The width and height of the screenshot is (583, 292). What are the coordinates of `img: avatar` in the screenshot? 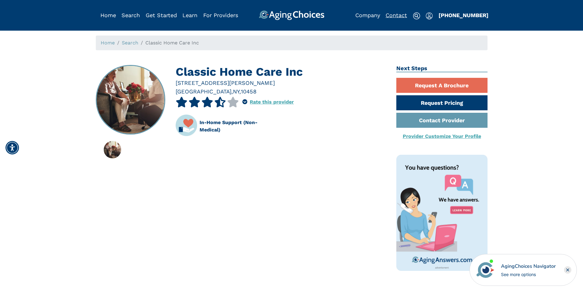 It's located at (486, 270).